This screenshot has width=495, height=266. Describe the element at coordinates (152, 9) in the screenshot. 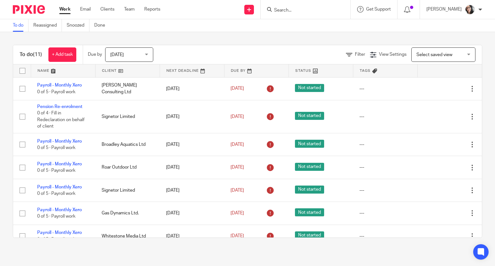

I see `a: Reports` at that location.